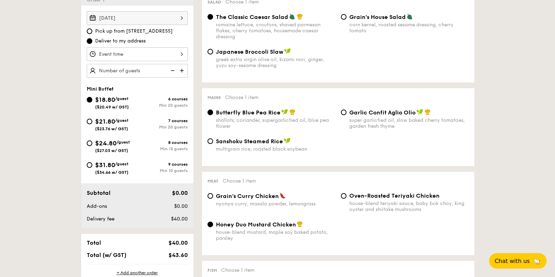 The image size is (555, 277). What do you see at coordinates (162, 121) in the screenshot?
I see `div: 7 courses` at bounding box center [162, 121].